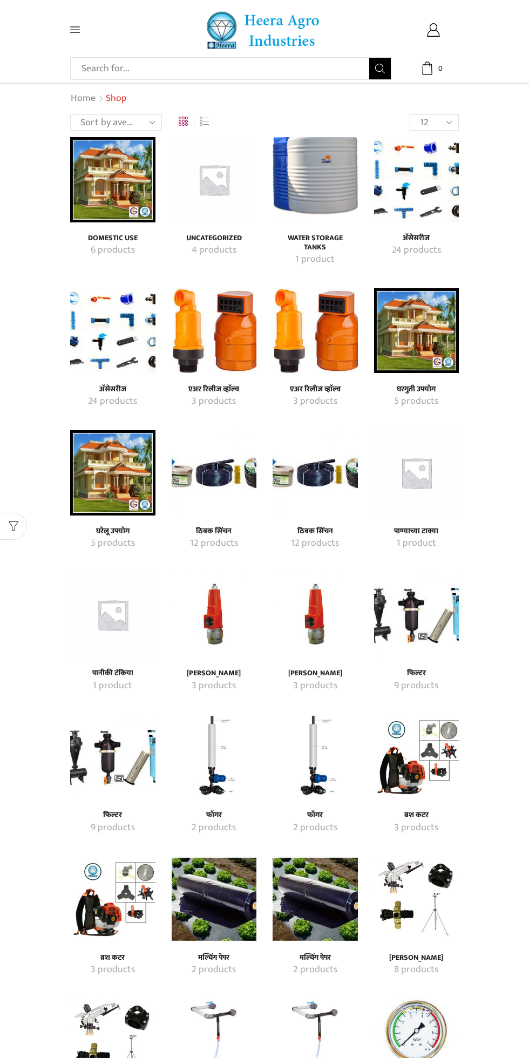  I want to click on h1: Shop, so click(116, 99).